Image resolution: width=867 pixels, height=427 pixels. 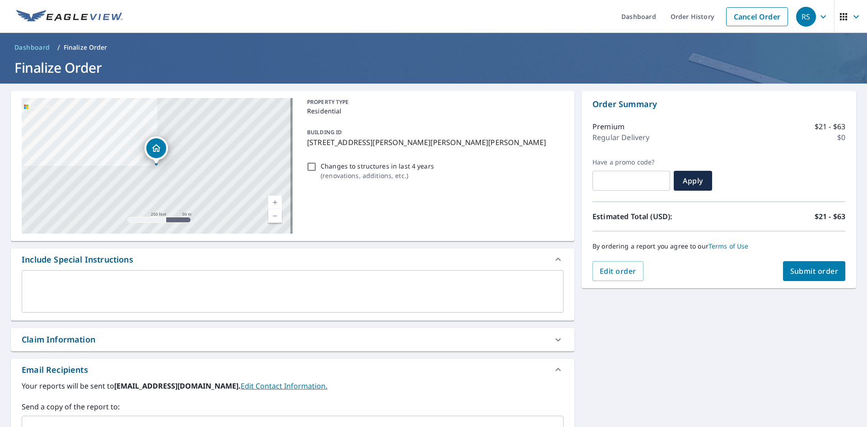 I want to click on p: Estimated Total (USD):, so click(x=656, y=216).